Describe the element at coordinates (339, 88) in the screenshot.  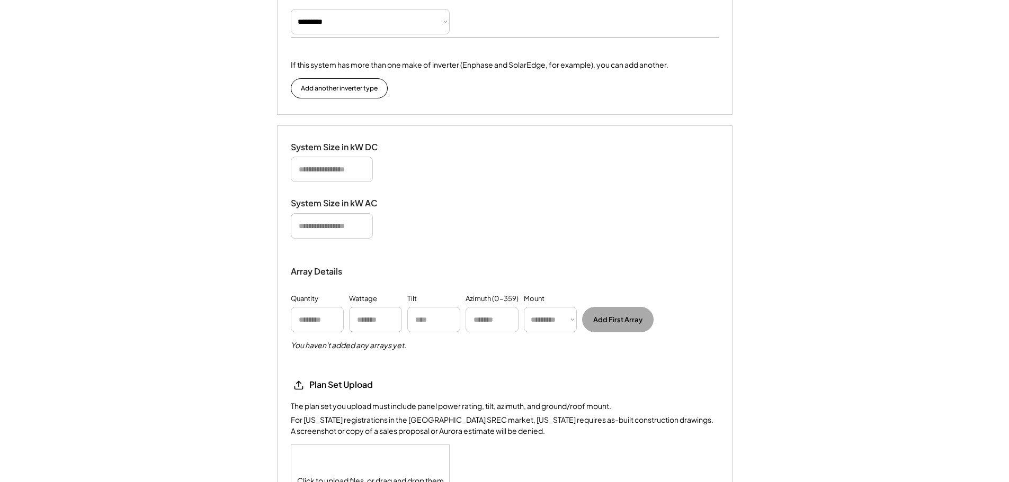
I see `button: Add another inverter type` at that location.